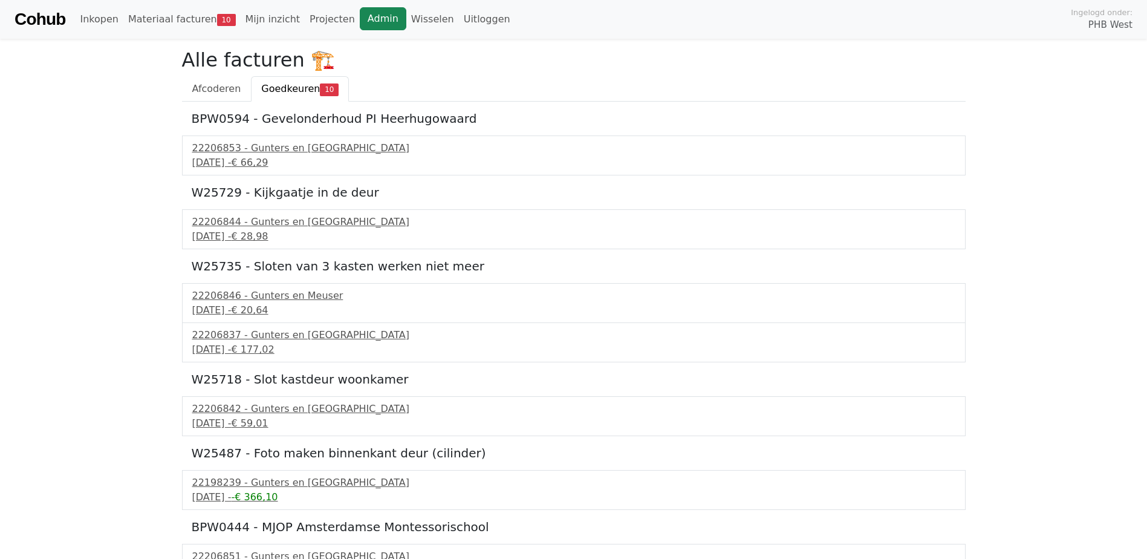 The height and width of the screenshot is (559, 1147). I want to click on a: Uitloggen, so click(487, 19).